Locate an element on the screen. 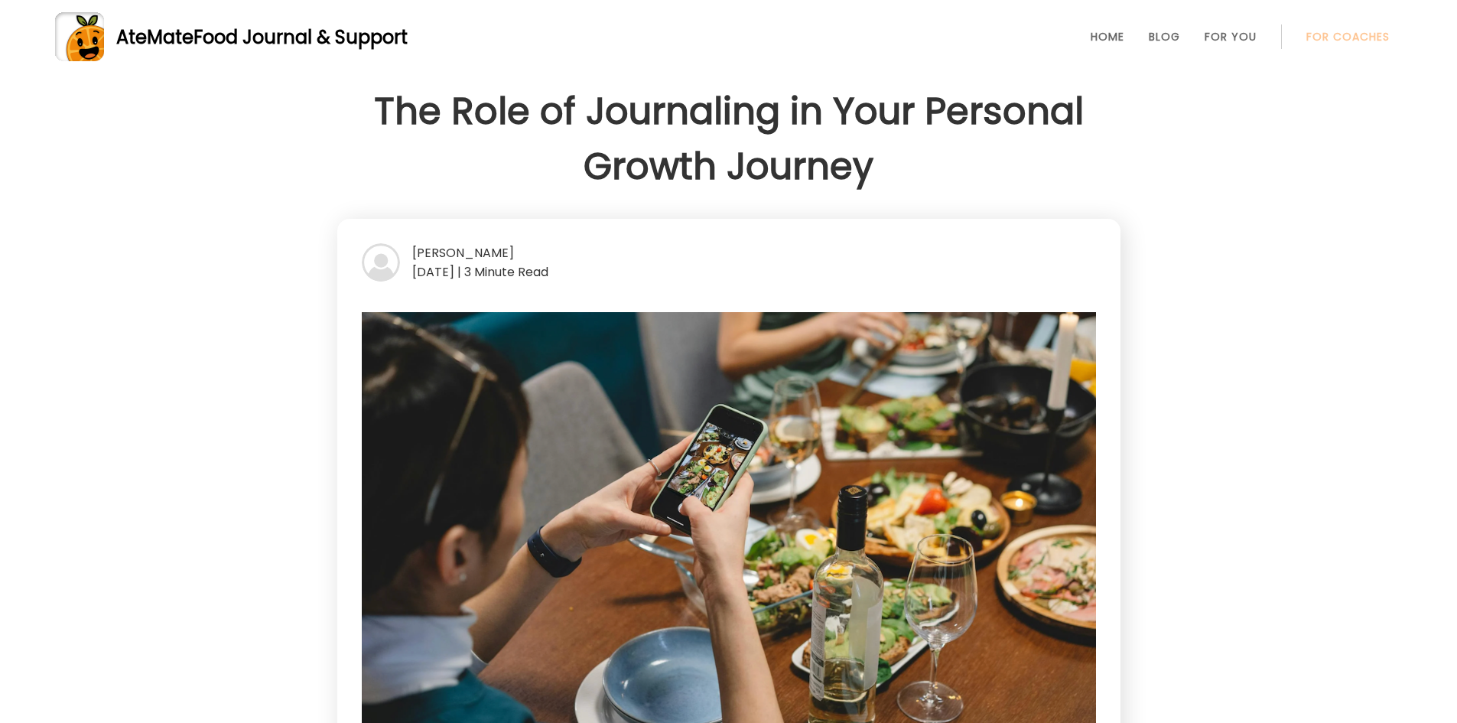 This screenshot has height=723, width=1457. h1: The Role of Journaling in Your Personal Growth Journey is located at coordinates (729, 139).